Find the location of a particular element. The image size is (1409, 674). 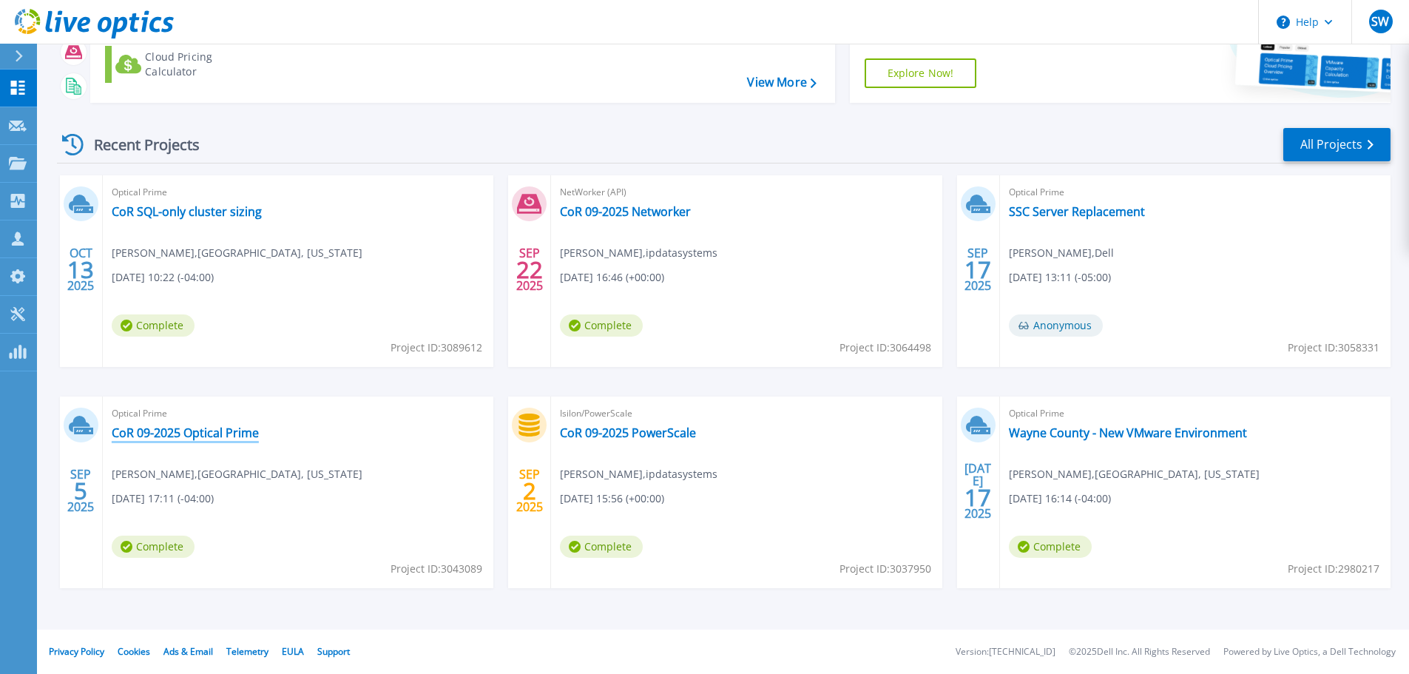

a: View More is located at coordinates (781, 82).